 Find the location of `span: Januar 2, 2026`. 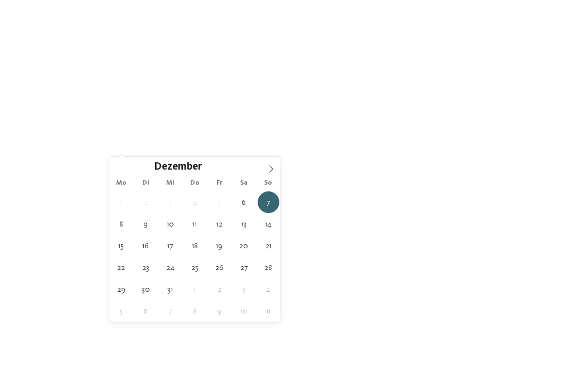

span: Januar 2, 2026 is located at coordinates (219, 289).